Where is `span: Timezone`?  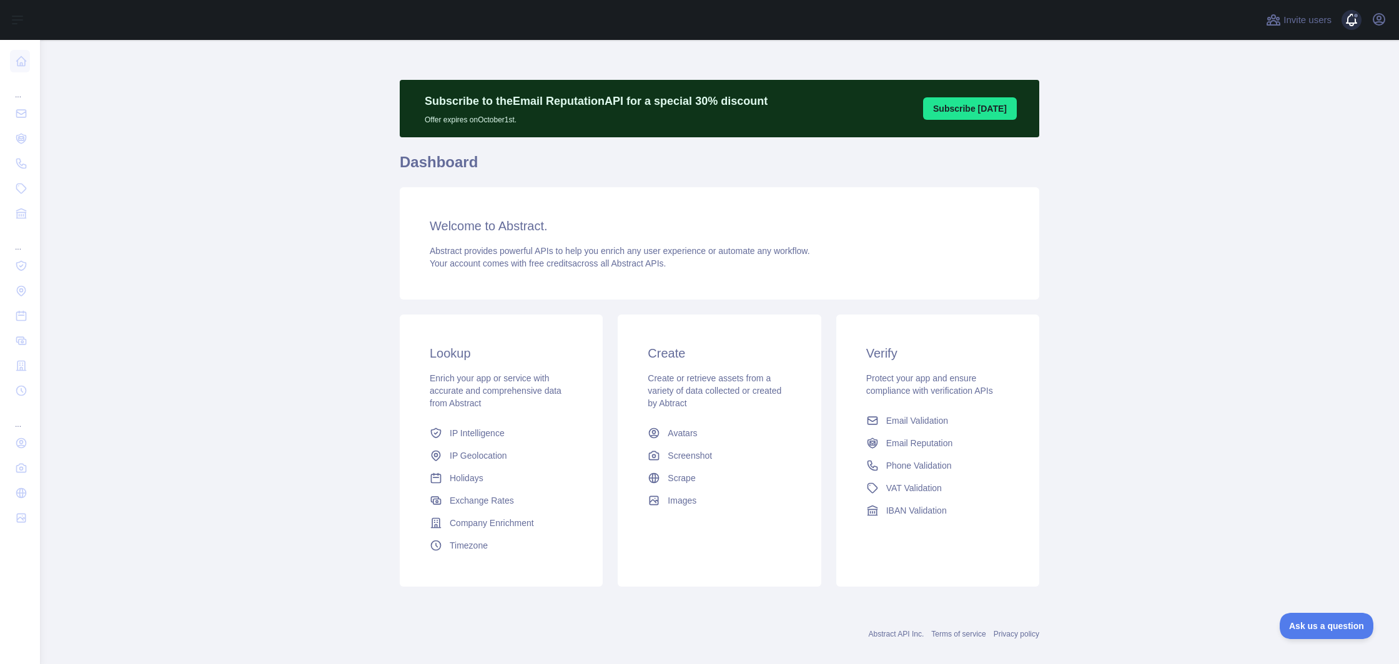 span: Timezone is located at coordinates (468, 546).